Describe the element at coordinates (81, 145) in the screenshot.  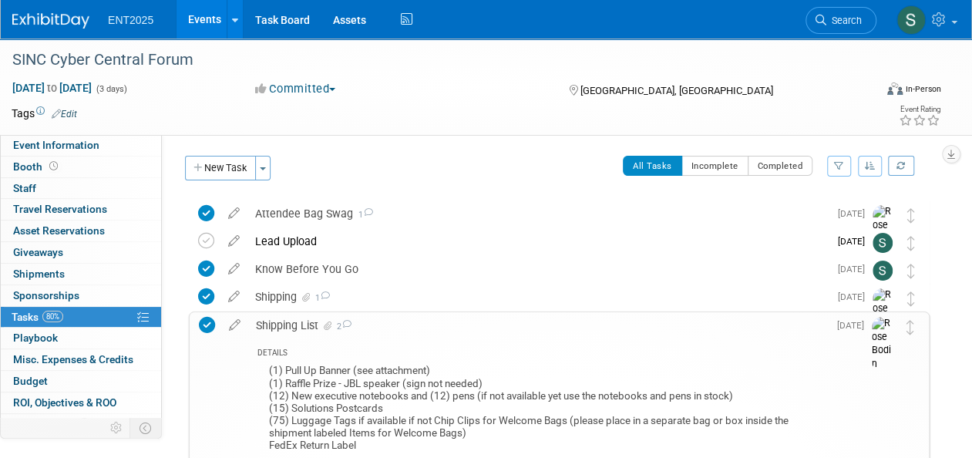
I see `a: Event Information` at that location.